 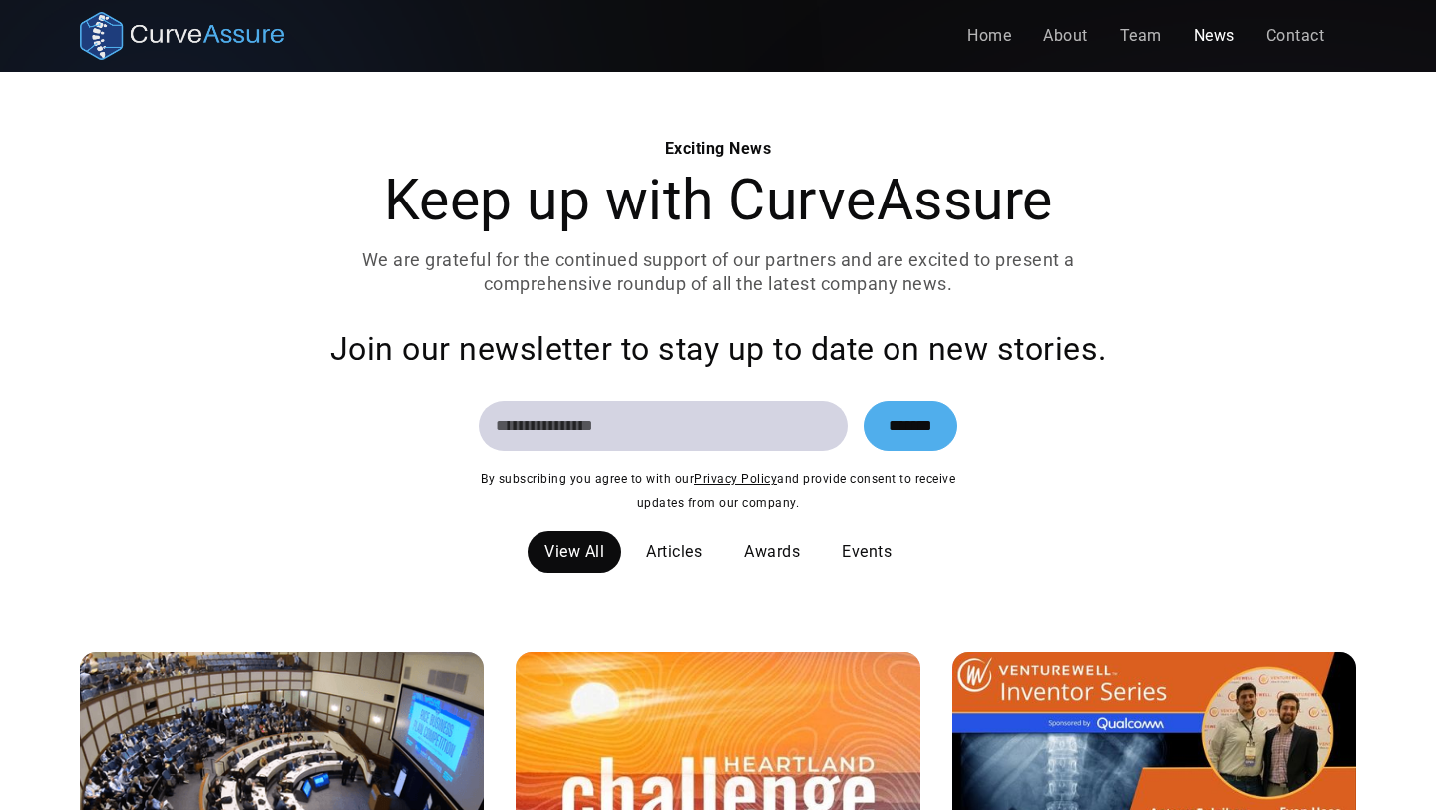 What do you see at coordinates (990, 36) in the screenshot?
I see `a: Home` at bounding box center [990, 36].